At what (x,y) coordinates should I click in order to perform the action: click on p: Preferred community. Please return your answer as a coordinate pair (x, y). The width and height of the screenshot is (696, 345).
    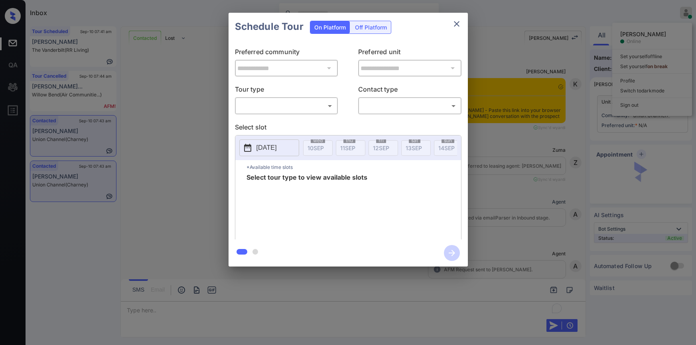
    Looking at the image, I should click on (286, 53).